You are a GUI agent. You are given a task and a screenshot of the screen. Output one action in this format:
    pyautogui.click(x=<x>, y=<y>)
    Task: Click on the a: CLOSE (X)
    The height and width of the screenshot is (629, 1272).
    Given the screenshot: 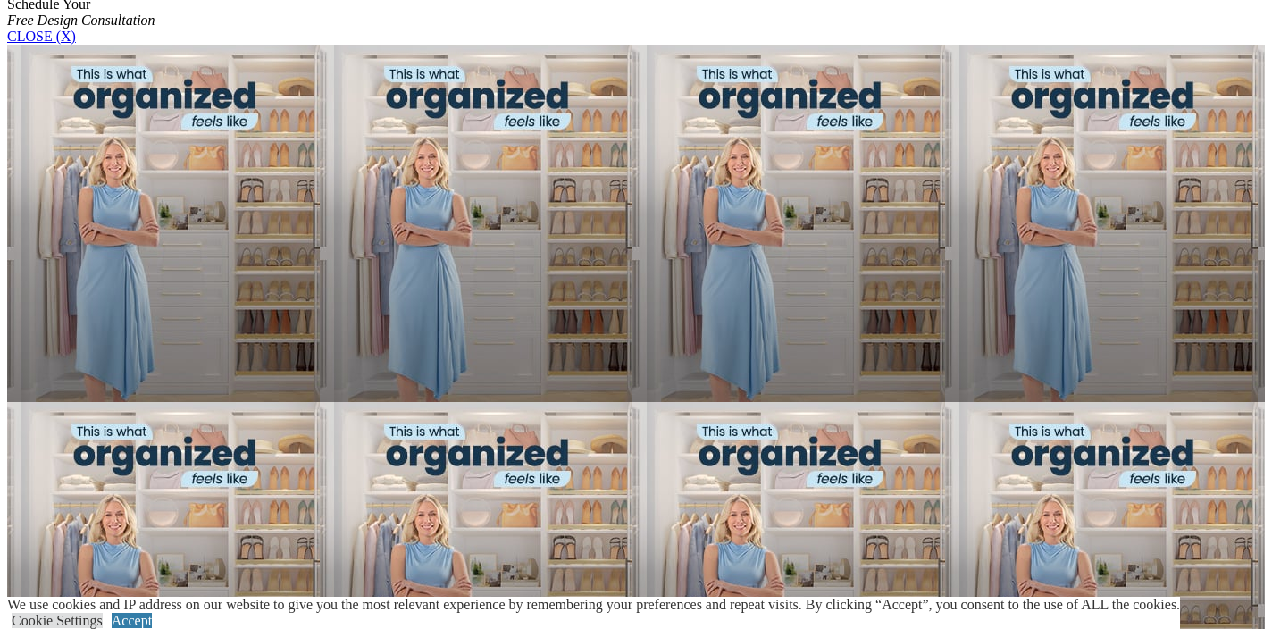 What is the action you would take?
    pyautogui.click(x=41, y=36)
    